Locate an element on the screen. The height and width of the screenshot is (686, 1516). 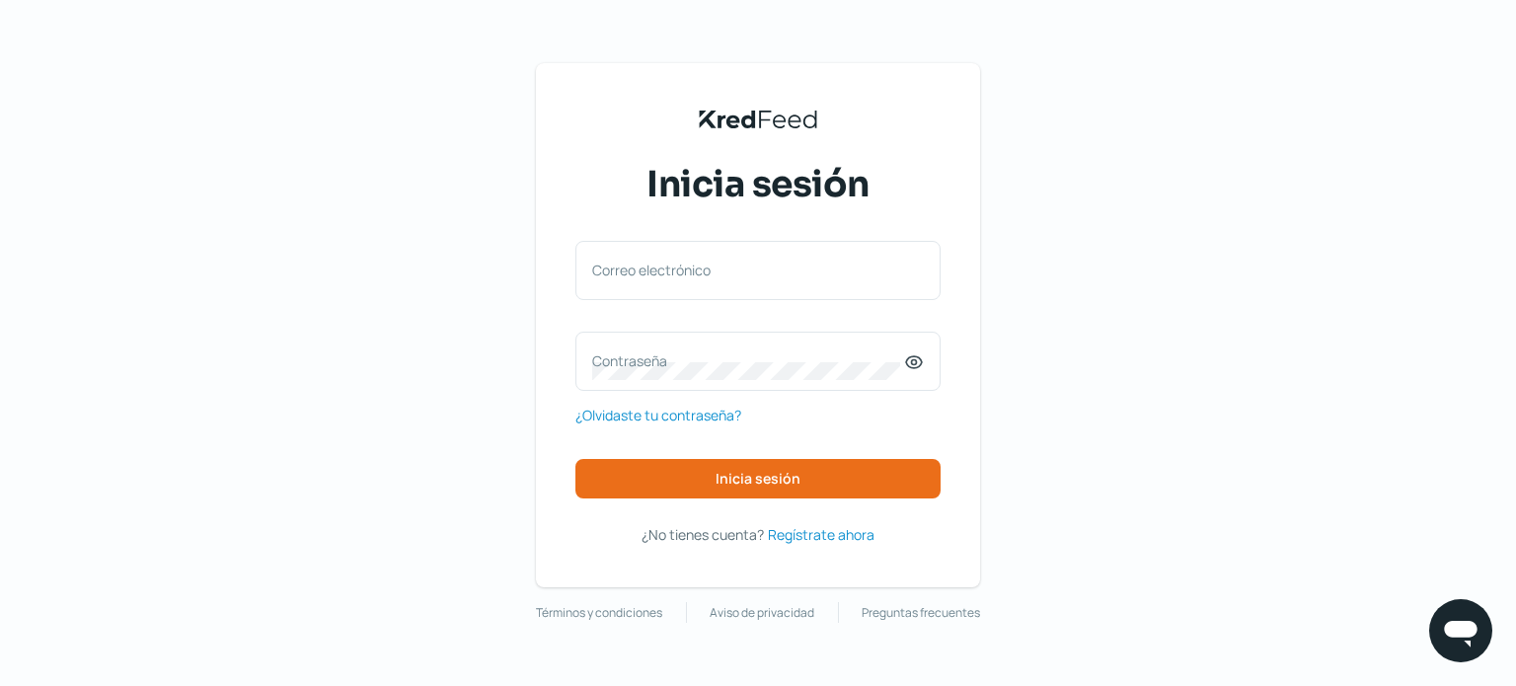
span: Aviso de privacidad is located at coordinates (762, 613).